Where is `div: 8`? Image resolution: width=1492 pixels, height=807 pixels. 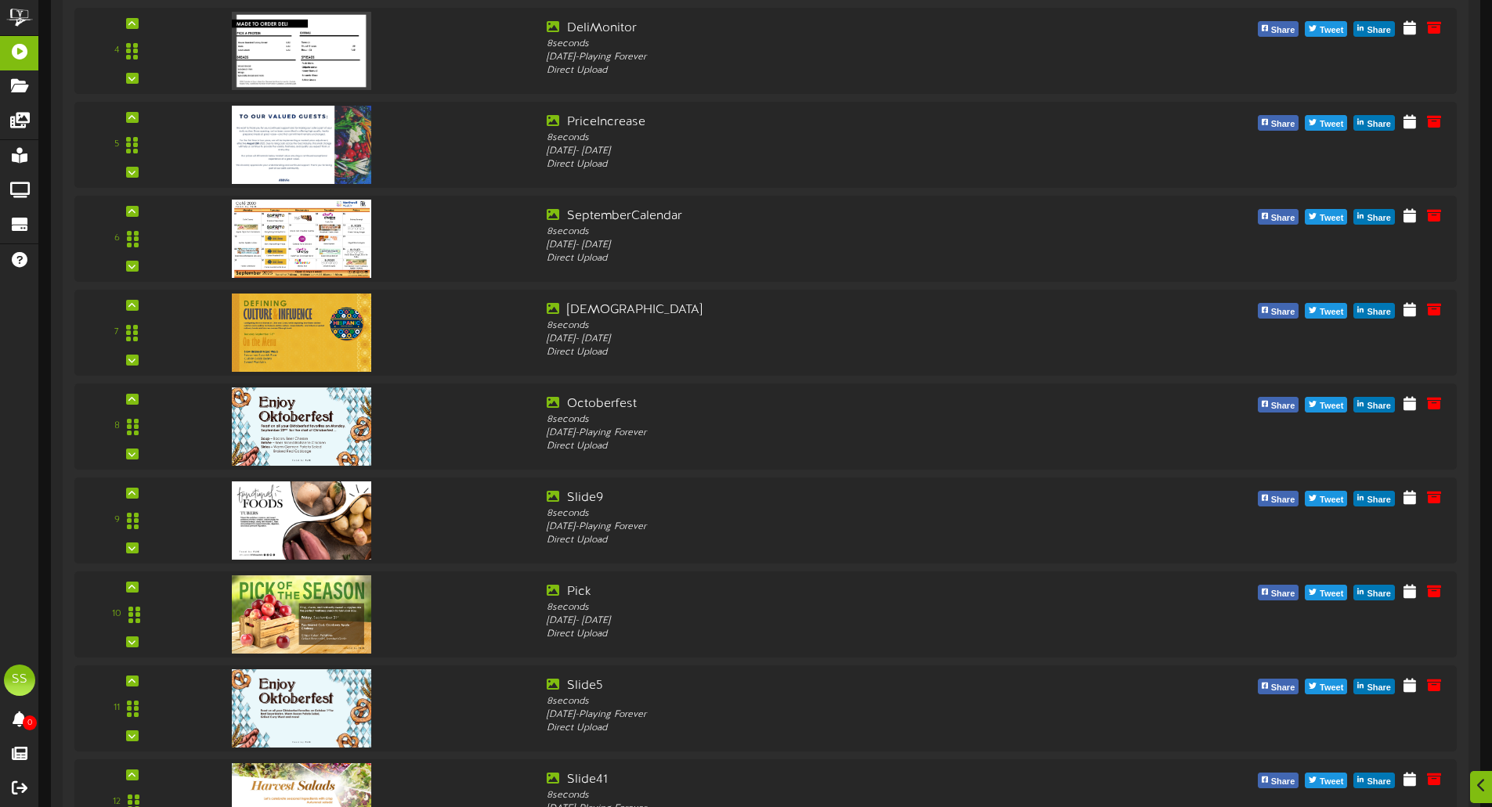 div: 8 is located at coordinates (117, 426).